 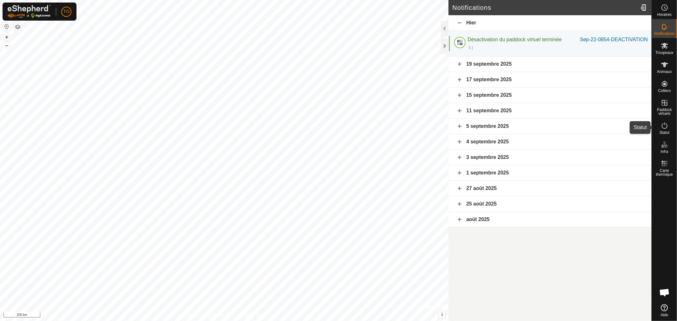 I want to click on div: 5 septembre 2025, so click(x=550, y=126).